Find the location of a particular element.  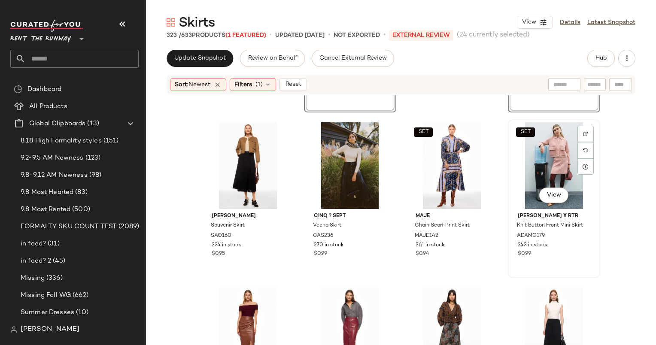

span: MAJE142 is located at coordinates (426, 236).